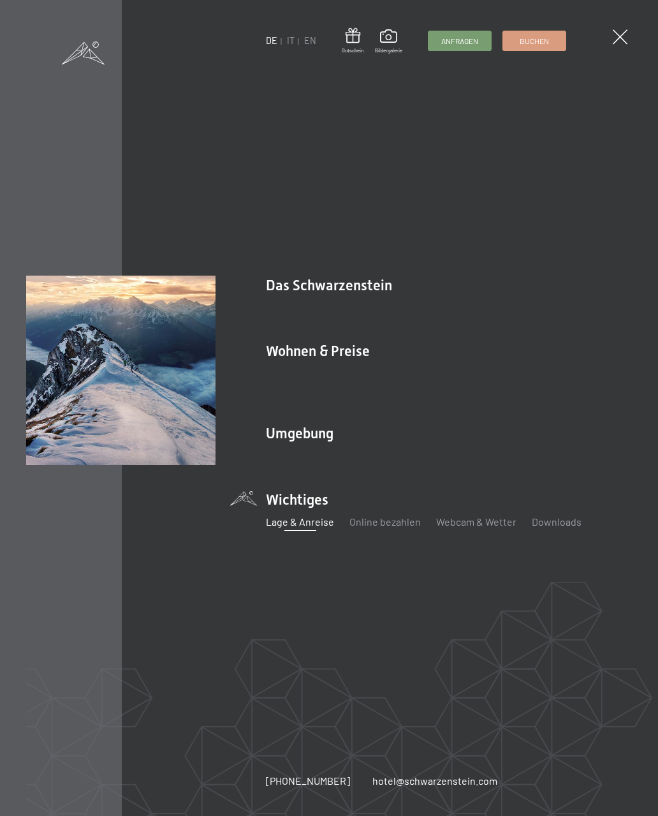  Describe the element at coordinates (389, 41) in the screenshot. I see `a: Bildergalerie` at that location.